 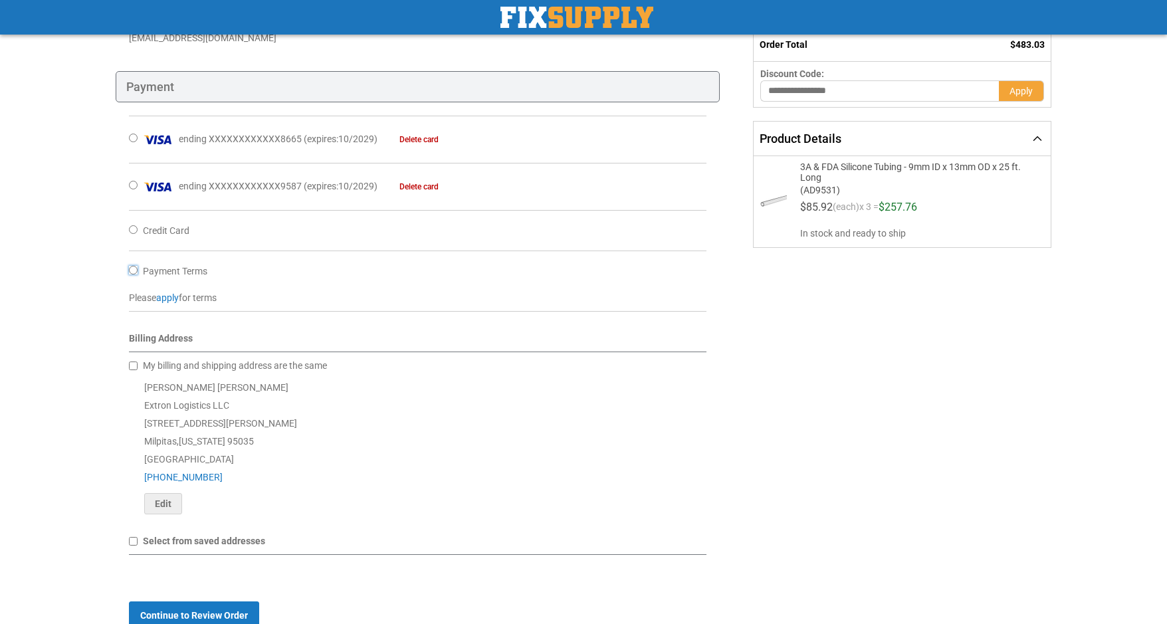 I want to click on span: Product Details, so click(x=800, y=138).